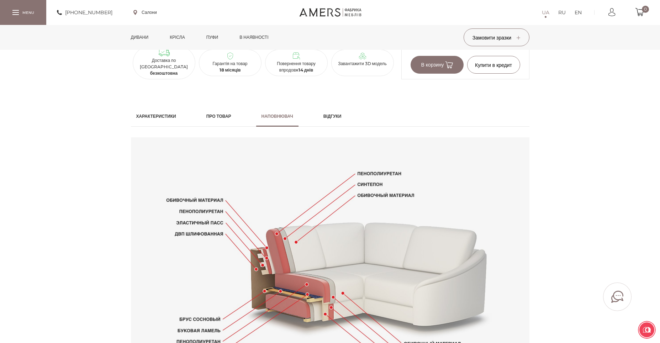 This screenshot has height=343, width=660. Describe the element at coordinates (578, 12) in the screenshot. I see `a: EN` at that location.